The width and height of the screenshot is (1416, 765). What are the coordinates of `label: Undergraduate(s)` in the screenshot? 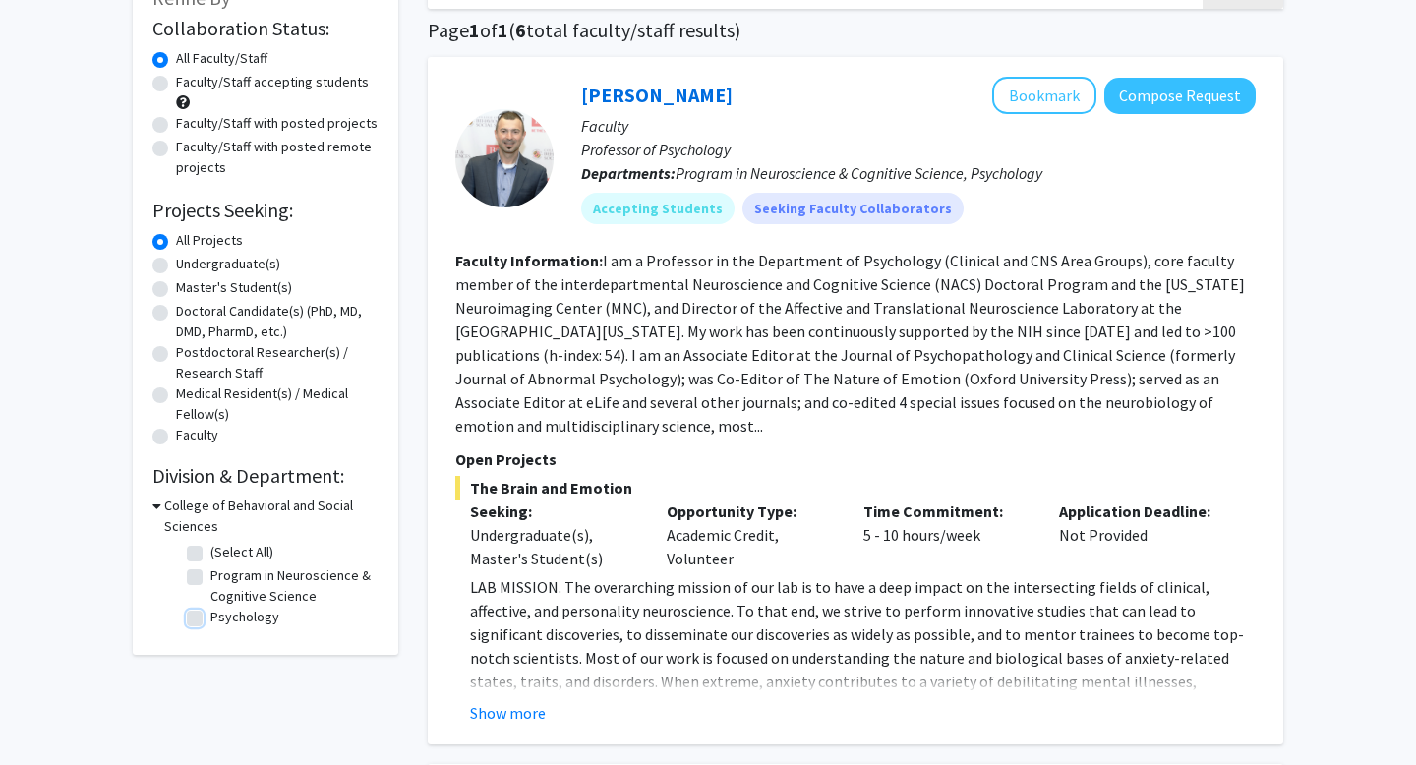 It's located at (228, 263).